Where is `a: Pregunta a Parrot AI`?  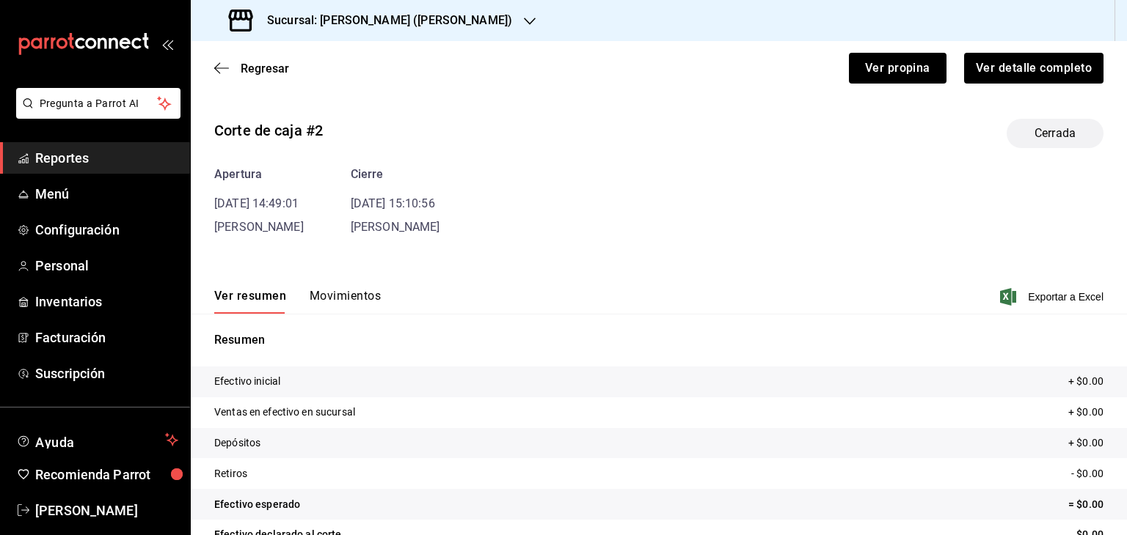 a: Pregunta a Parrot AI is located at coordinates (95, 114).